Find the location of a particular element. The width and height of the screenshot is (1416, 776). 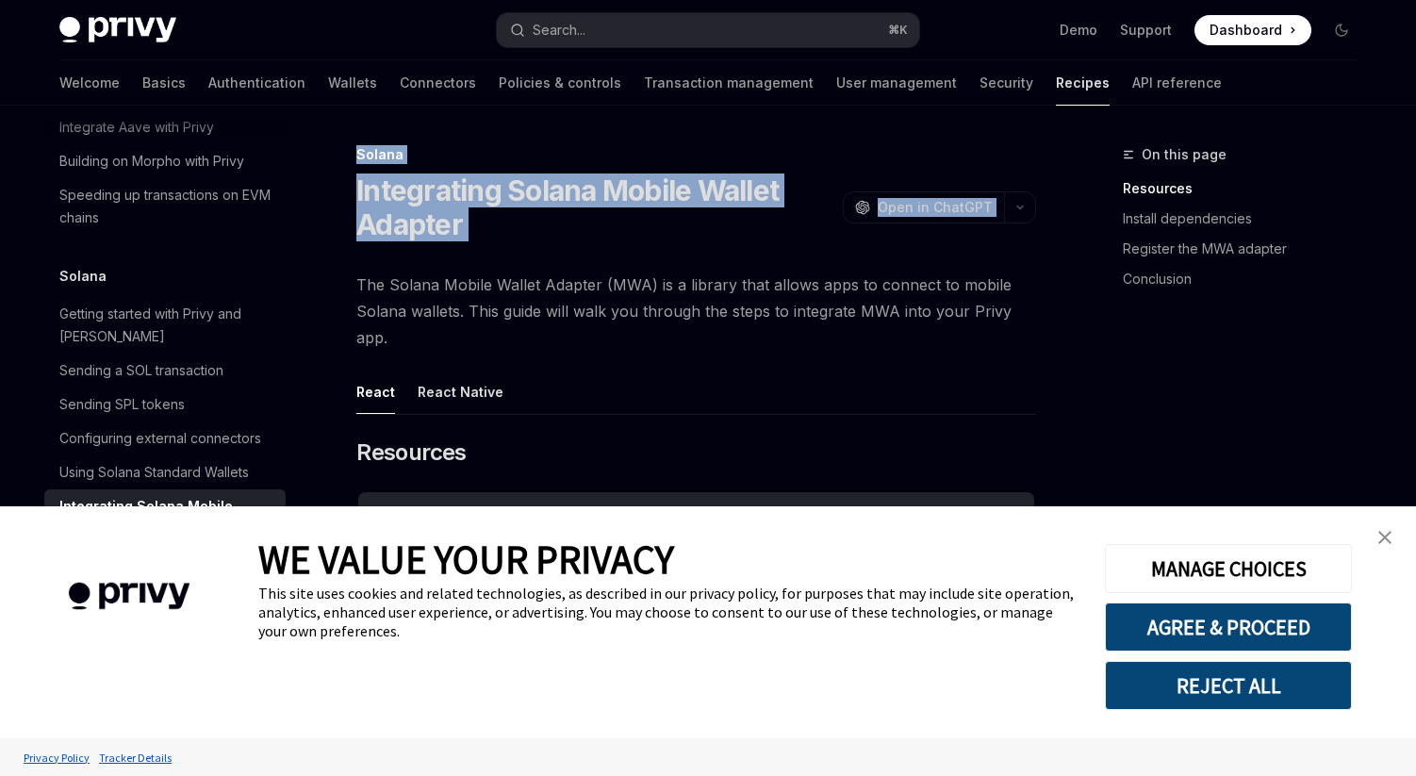

span: On this page is located at coordinates (1184, 155).